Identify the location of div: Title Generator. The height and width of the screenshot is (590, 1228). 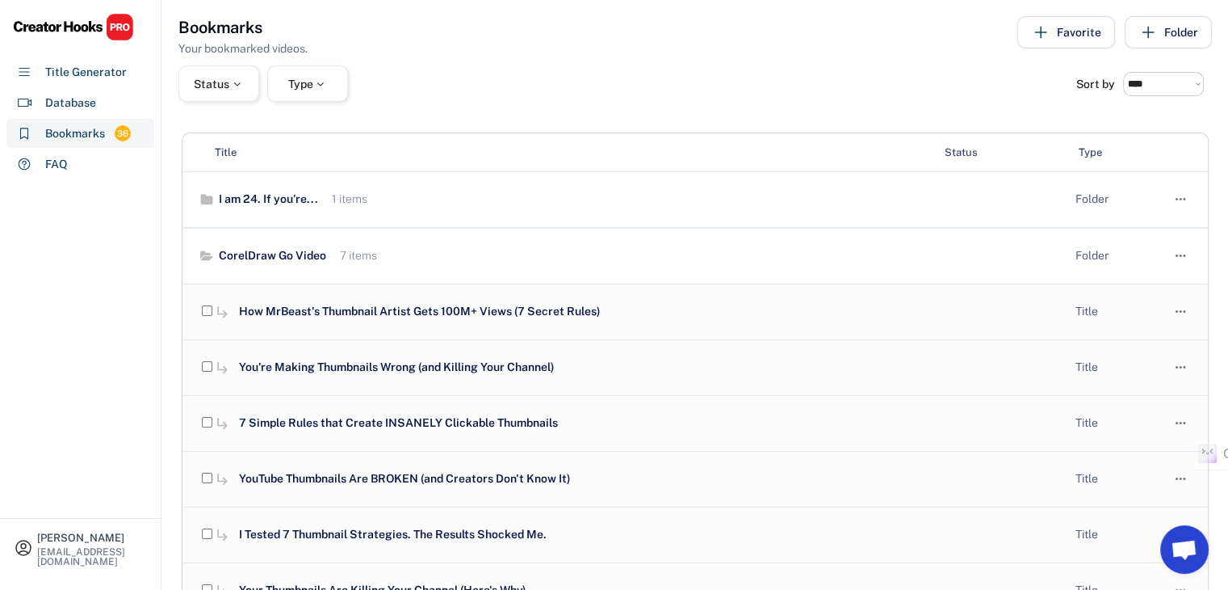
(86, 72).